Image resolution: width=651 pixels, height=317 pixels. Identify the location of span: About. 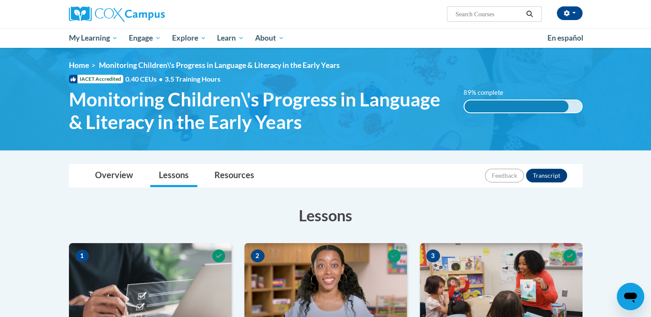
(270, 38).